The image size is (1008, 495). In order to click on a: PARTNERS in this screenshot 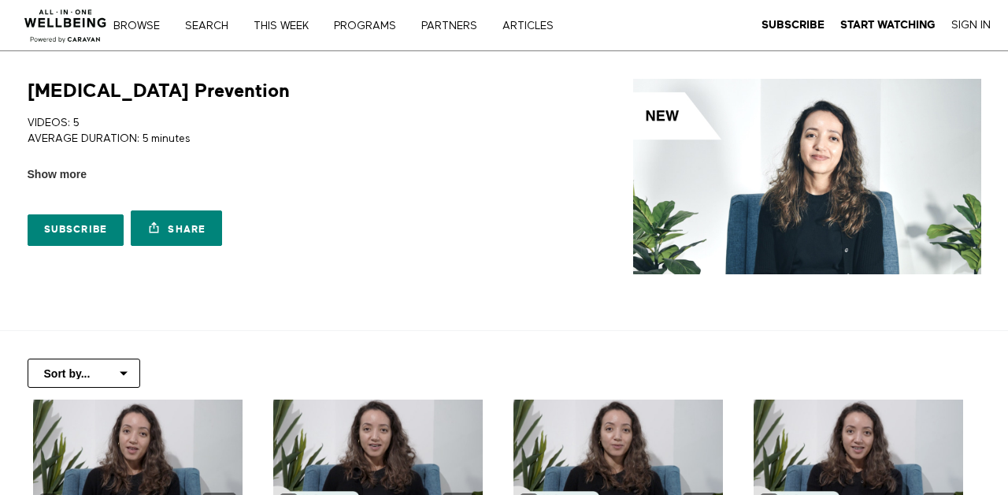, I will do `click(455, 26)`.